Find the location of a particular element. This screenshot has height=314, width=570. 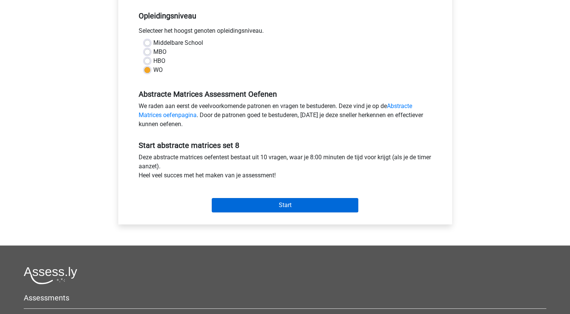

label: HBO is located at coordinates (159, 61).